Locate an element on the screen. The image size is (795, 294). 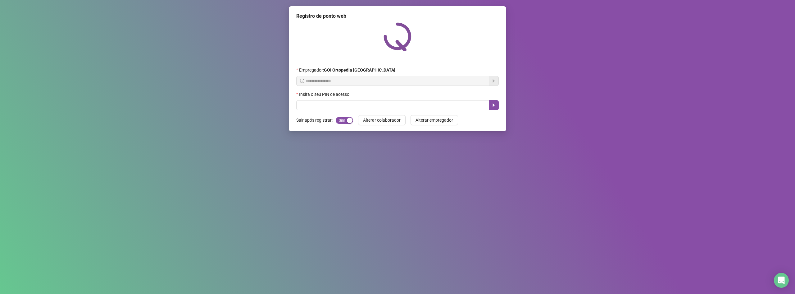
span: Alterar empregador is located at coordinates (434, 120).